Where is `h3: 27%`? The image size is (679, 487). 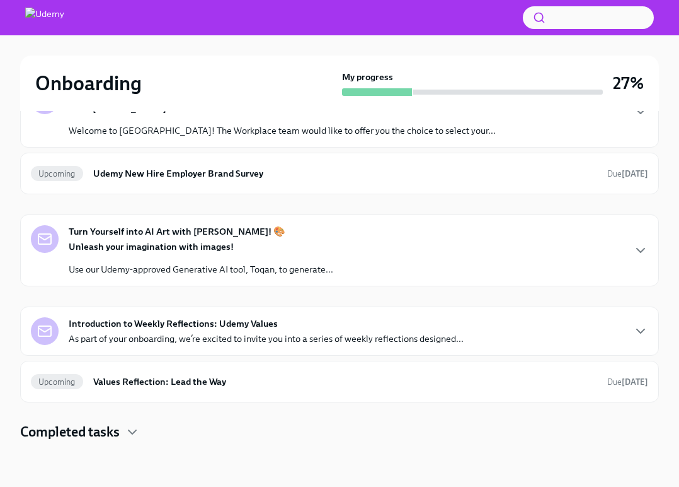 h3: 27% is located at coordinates (628, 83).